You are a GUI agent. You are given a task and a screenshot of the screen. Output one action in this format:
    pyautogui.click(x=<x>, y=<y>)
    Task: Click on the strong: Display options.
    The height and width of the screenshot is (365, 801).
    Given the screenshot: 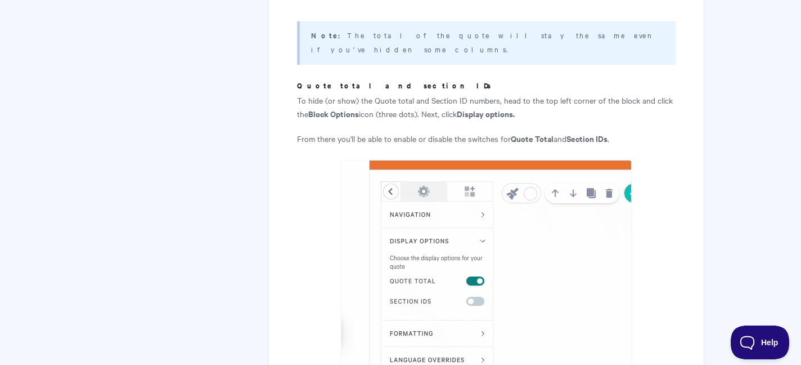 What is the action you would take?
    pyautogui.click(x=486, y=113)
    